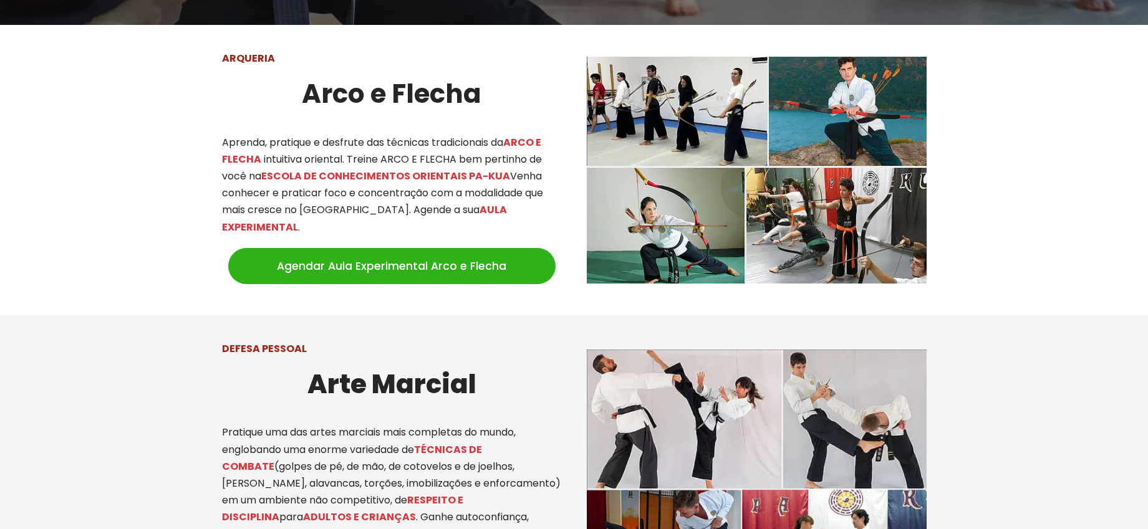 The image size is (1148, 529). I want to click on mark: ADULTOS E CRIANÇAS, so click(359, 517).